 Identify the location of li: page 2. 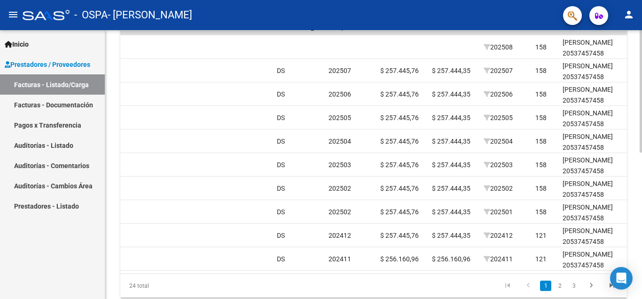
(560, 285).